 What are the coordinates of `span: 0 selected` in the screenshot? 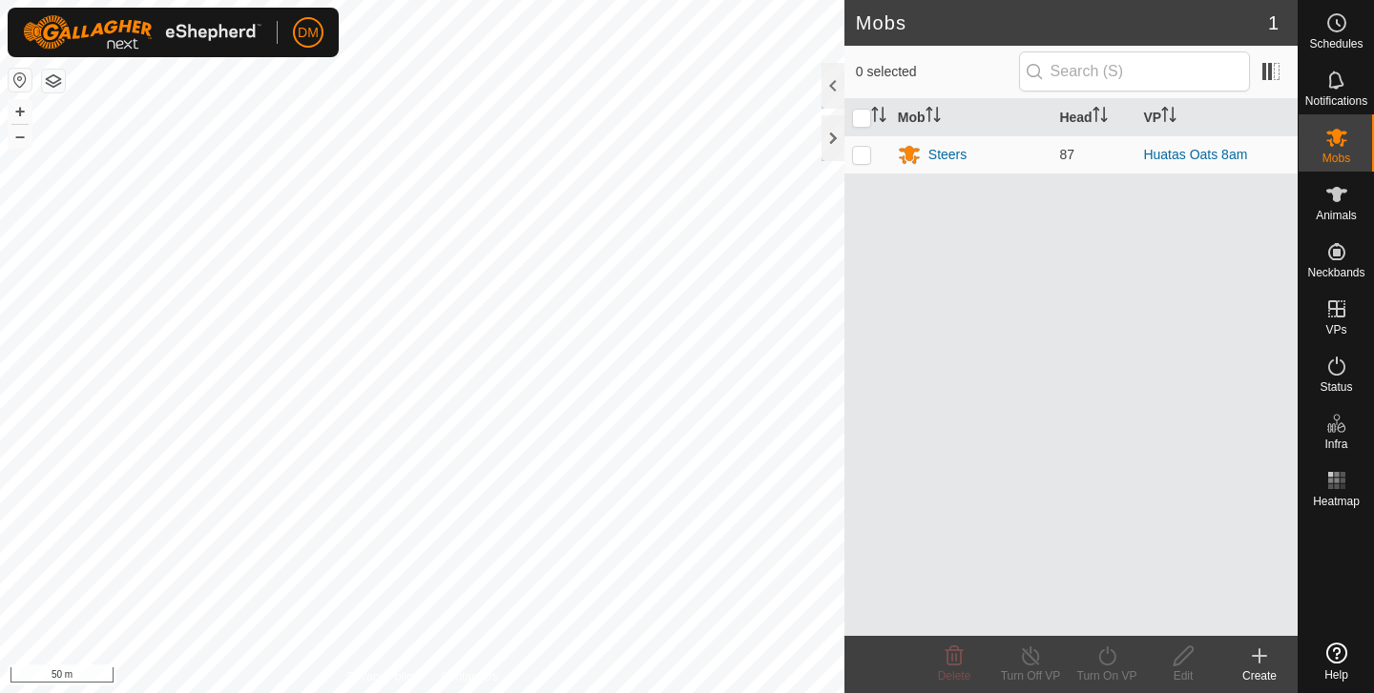 It's located at (937, 72).